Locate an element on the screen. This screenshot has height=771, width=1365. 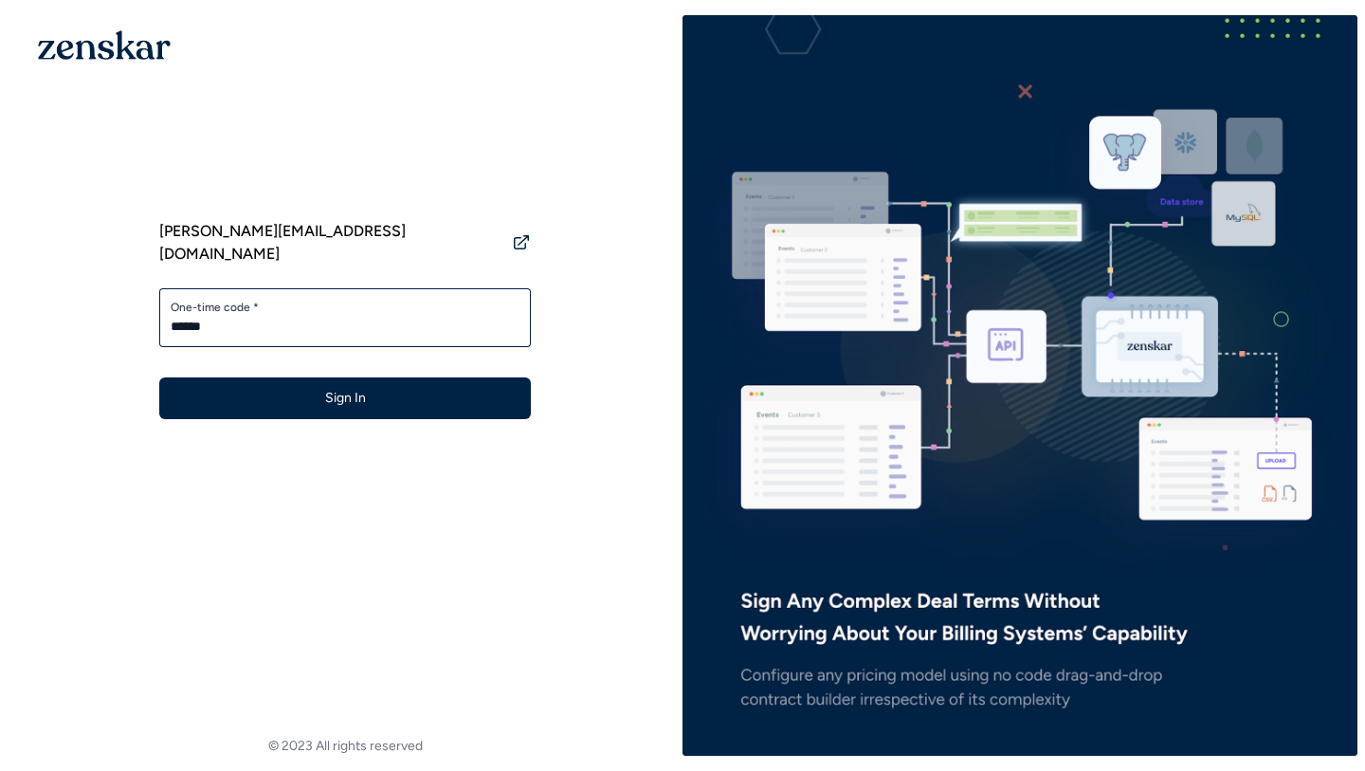
label: One-time code * is located at coordinates (345, 307).